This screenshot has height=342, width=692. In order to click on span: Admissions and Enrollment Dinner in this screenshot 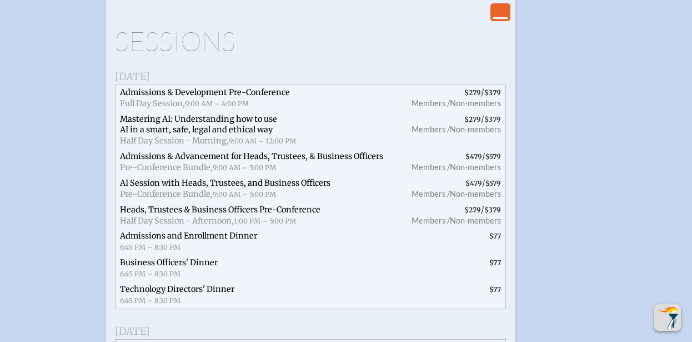, I will do `click(188, 236)`.